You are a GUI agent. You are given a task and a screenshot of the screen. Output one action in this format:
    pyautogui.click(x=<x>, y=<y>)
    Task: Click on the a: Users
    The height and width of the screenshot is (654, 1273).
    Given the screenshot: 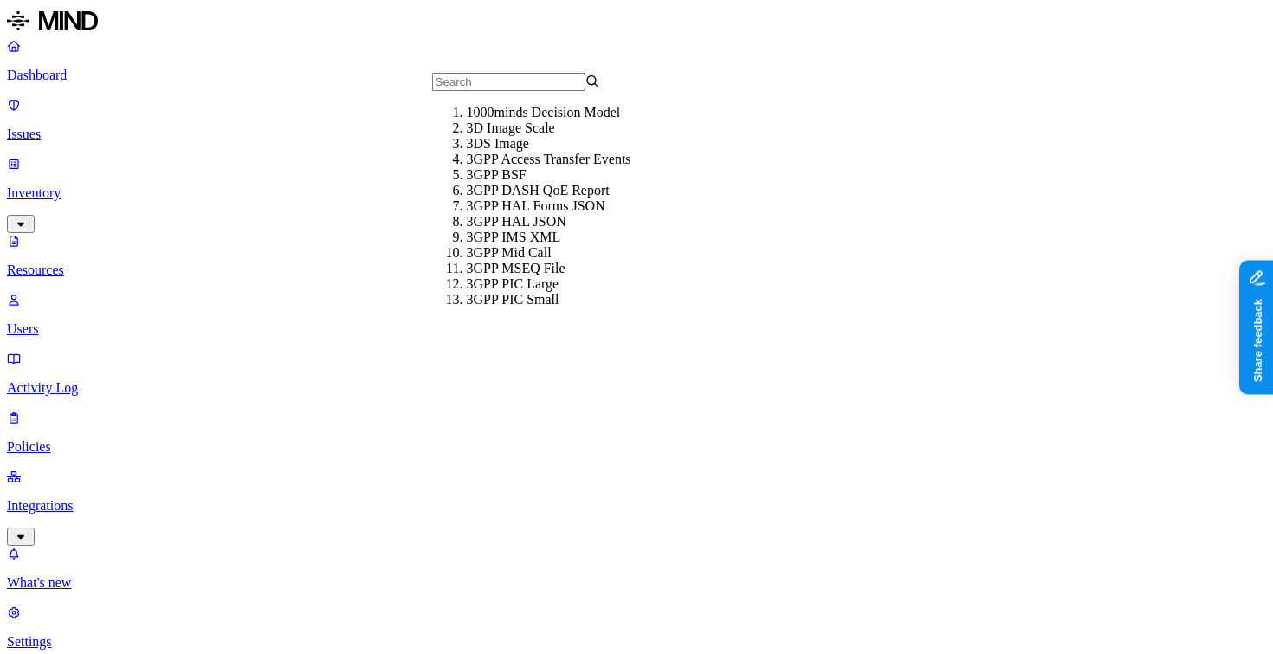 What is the action you would take?
    pyautogui.click(x=636, y=314)
    